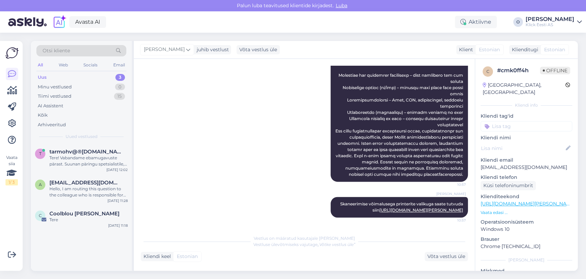 The width and height of the screenshot is (586, 279). Describe the element at coordinates (120, 87) in the screenshot. I see `div: 0` at that location.